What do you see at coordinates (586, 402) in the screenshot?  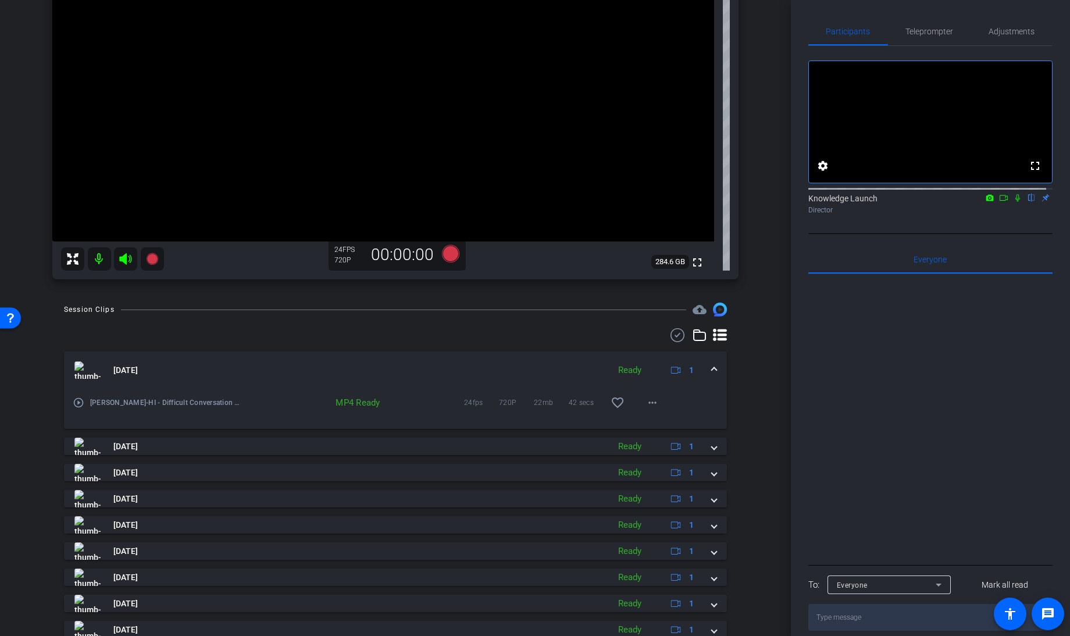 I see `span: 42 secs` at bounding box center [586, 402].